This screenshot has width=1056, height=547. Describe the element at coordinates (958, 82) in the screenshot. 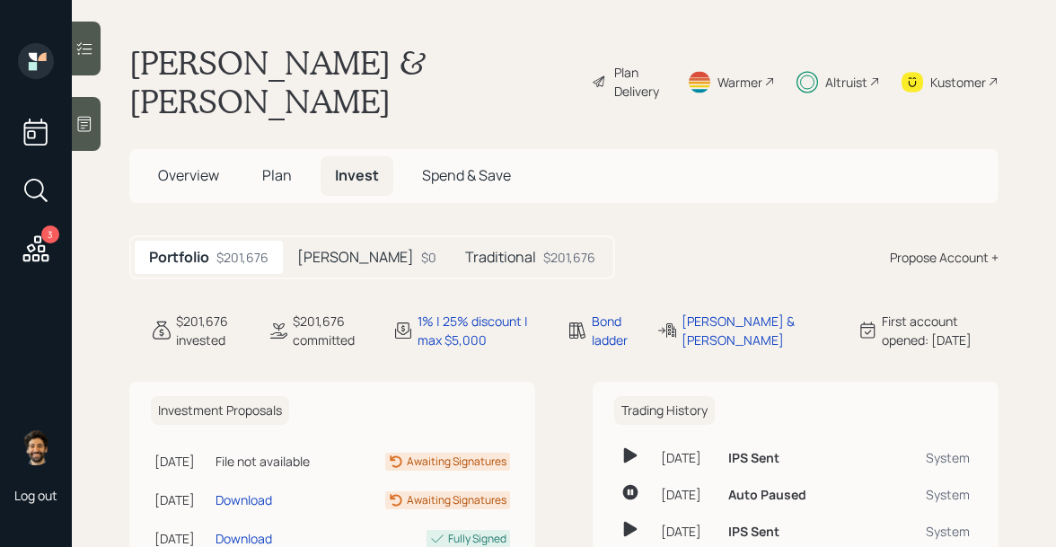

I see `div: Kustomer` at that location.